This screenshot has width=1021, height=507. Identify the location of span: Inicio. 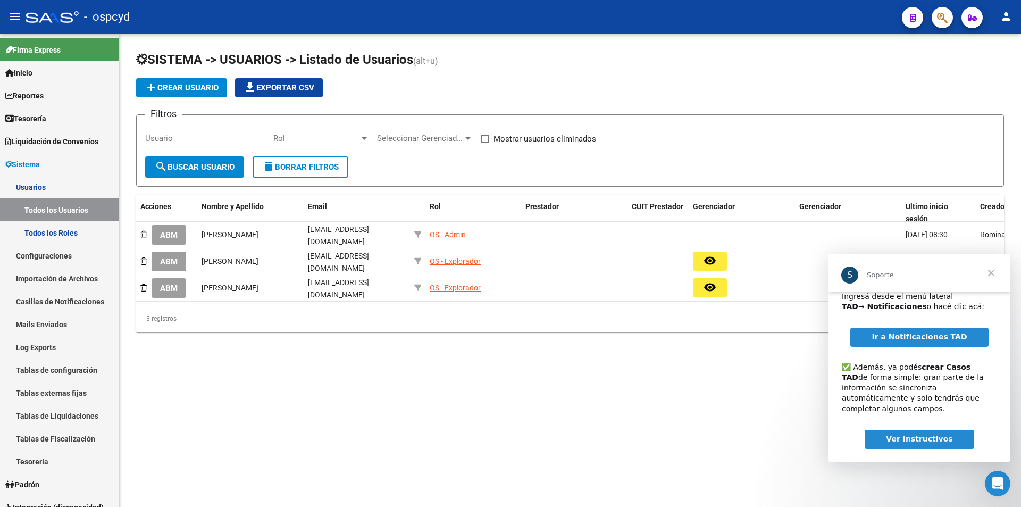
(19, 73).